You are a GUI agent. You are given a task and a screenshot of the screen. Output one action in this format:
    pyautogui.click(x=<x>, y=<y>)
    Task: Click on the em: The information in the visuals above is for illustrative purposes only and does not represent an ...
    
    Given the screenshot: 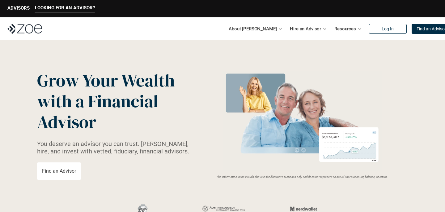 What is the action you would take?
    pyautogui.click(x=302, y=176)
    